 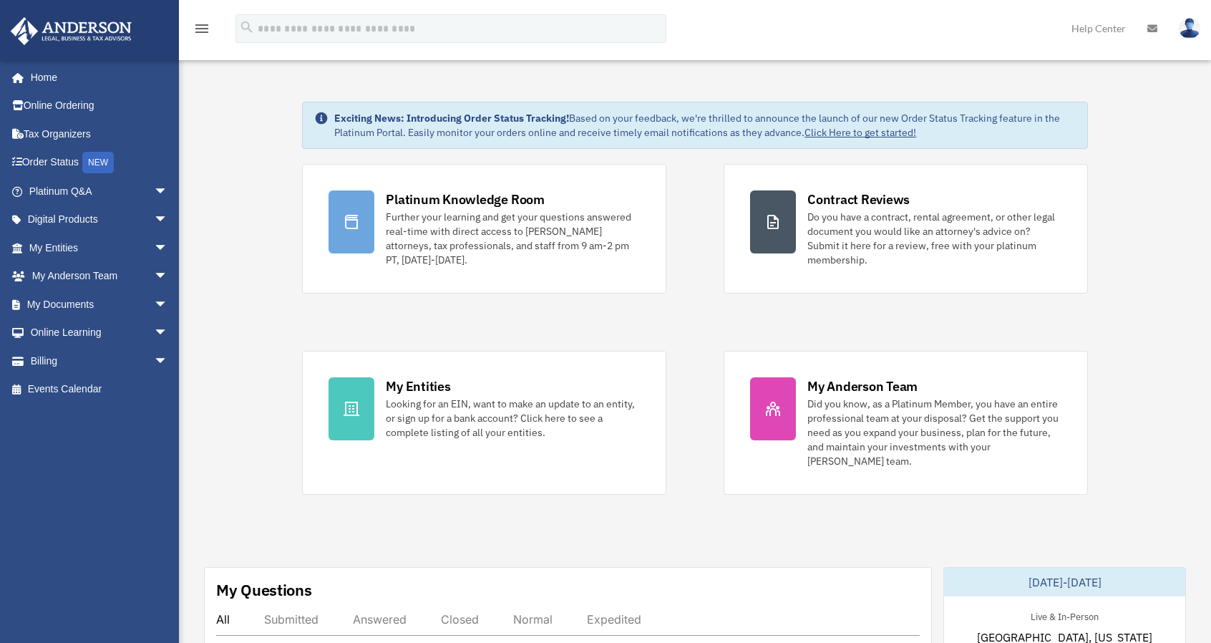 What do you see at coordinates (100, 304) in the screenshot?
I see `a: My Documentsarrow_drop_down` at bounding box center [100, 304].